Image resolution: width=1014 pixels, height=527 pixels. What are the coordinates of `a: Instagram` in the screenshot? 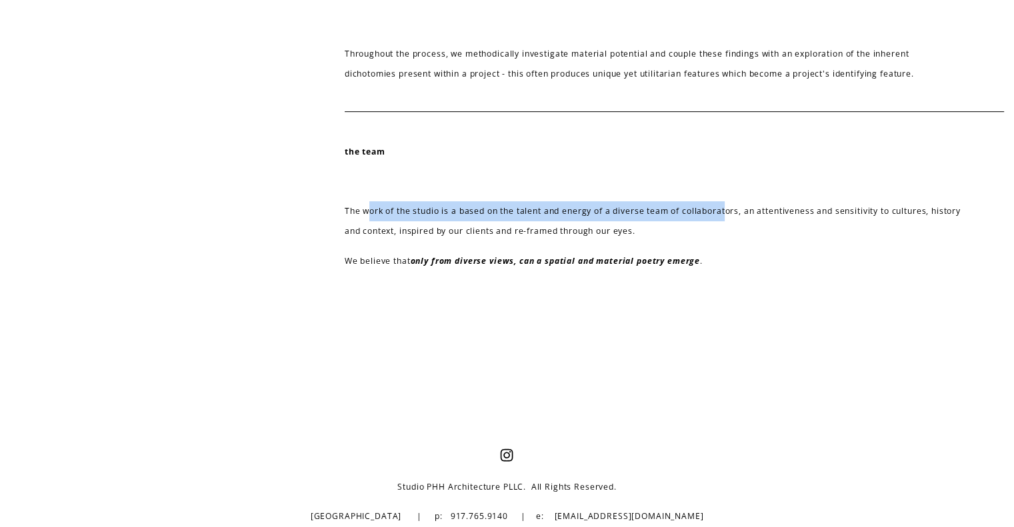 It's located at (506, 455).